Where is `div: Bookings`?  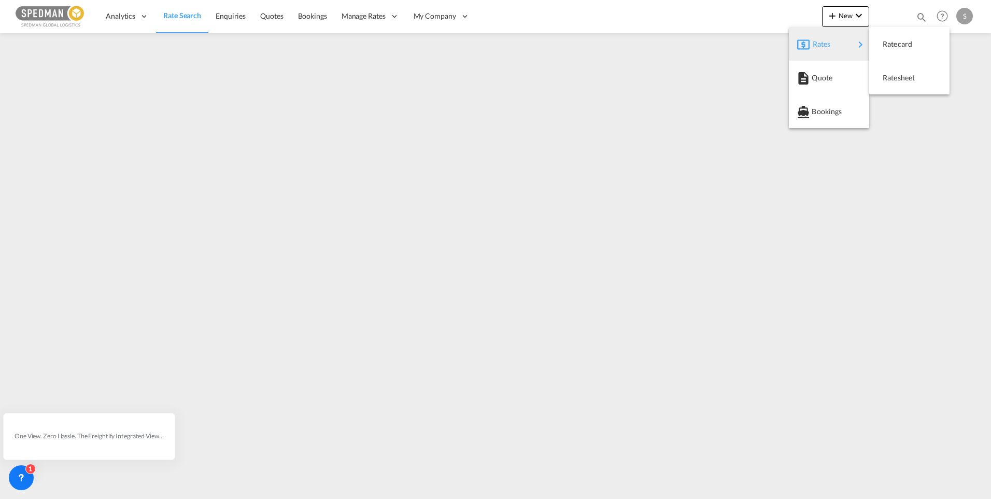
div: Bookings is located at coordinates (829, 111).